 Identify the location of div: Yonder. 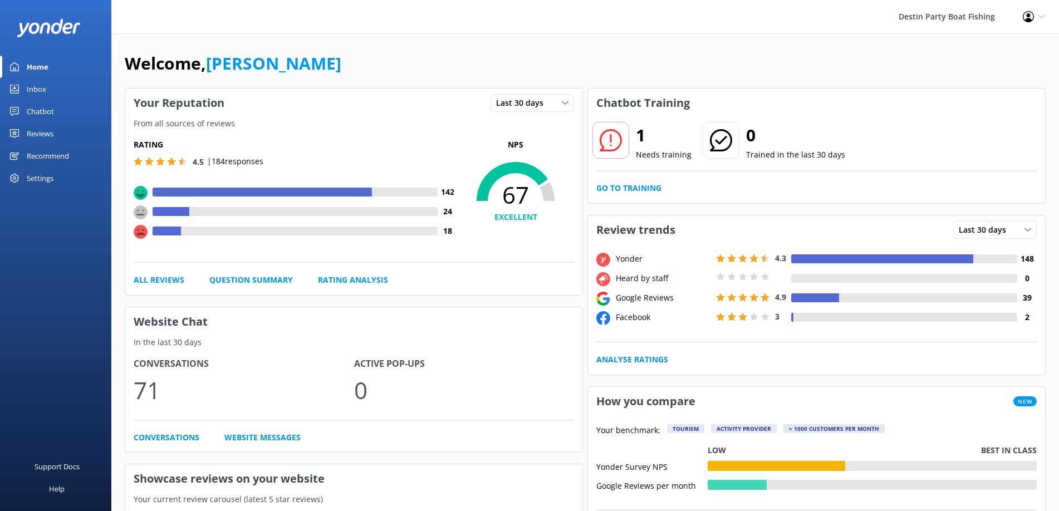
(663, 259).